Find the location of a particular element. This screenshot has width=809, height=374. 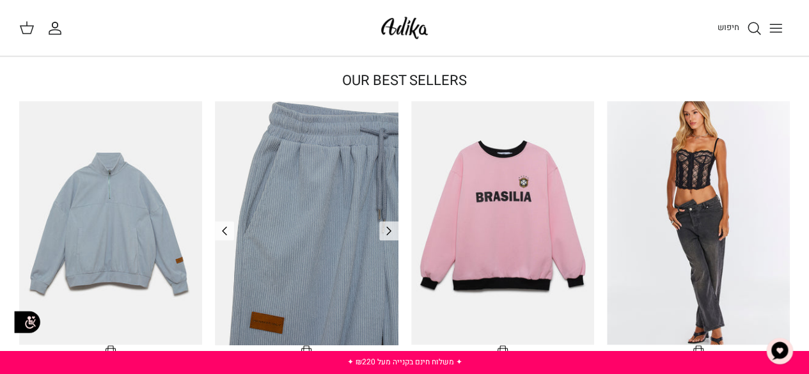

span: OUR BEST SELLERS is located at coordinates (404, 81).